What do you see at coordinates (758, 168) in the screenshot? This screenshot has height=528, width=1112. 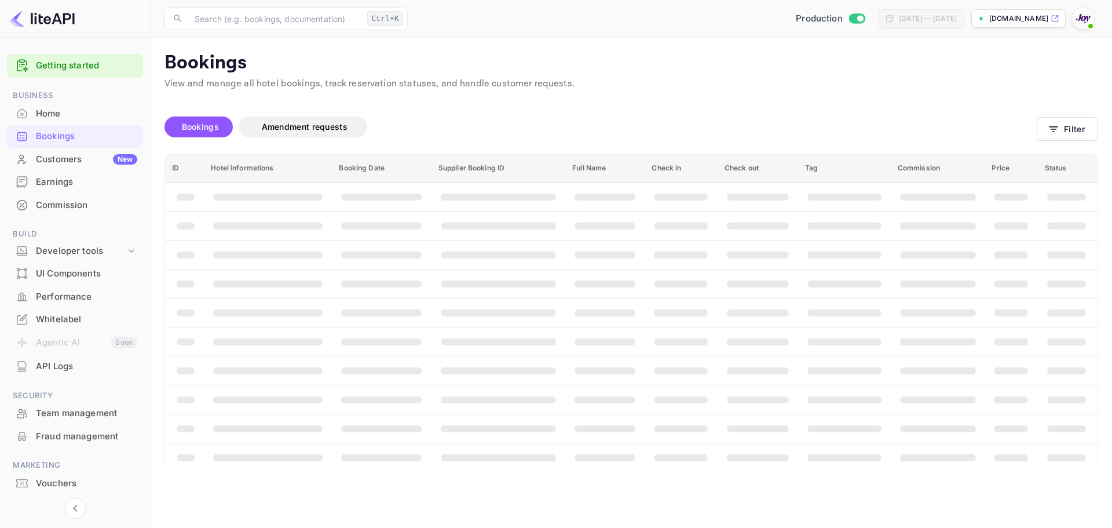 I see `th: Check out` at bounding box center [758, 168].